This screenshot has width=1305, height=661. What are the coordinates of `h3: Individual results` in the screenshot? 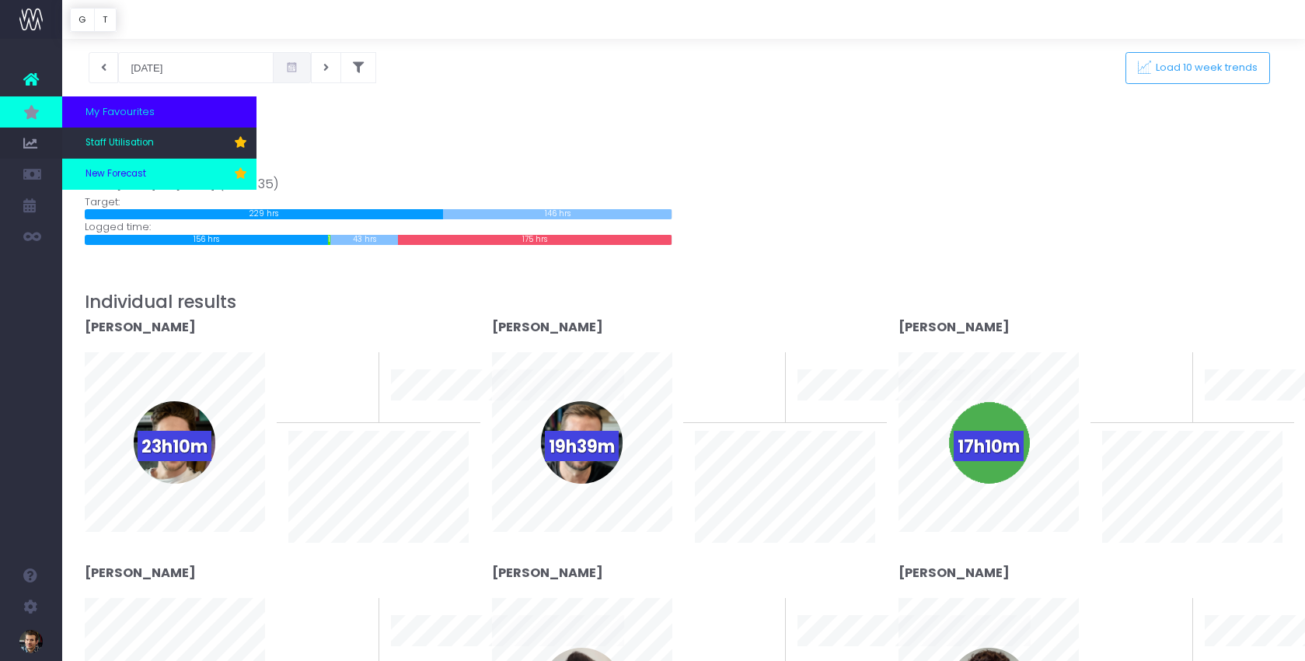 It's located at (684, 302).